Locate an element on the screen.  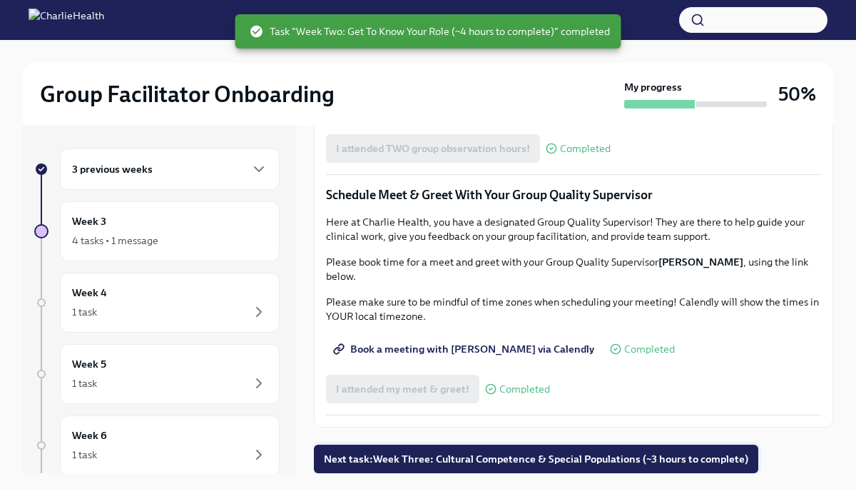
h3: 50% is located at coordinates (797, 94).